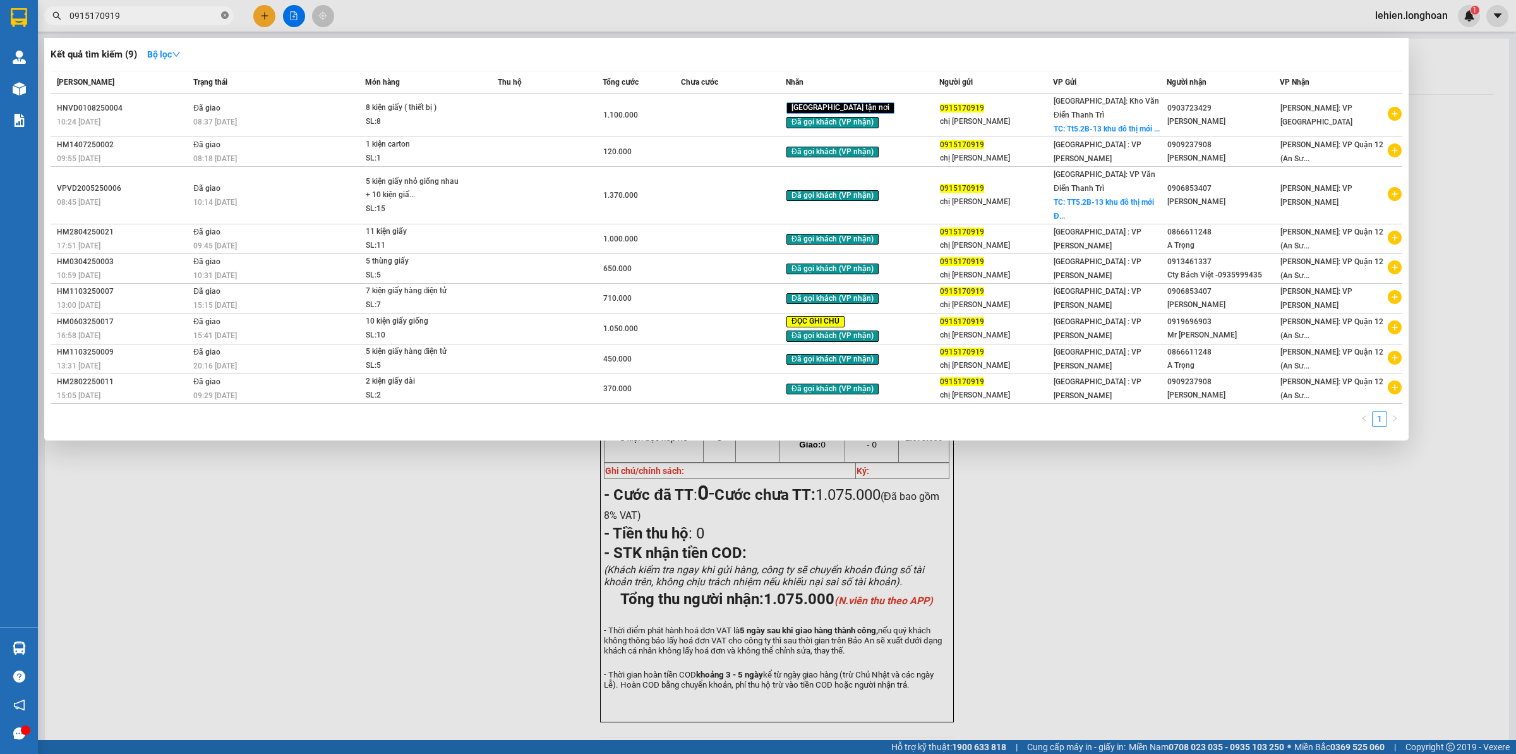  I want to click on span: 710.000, so click(617, 298).